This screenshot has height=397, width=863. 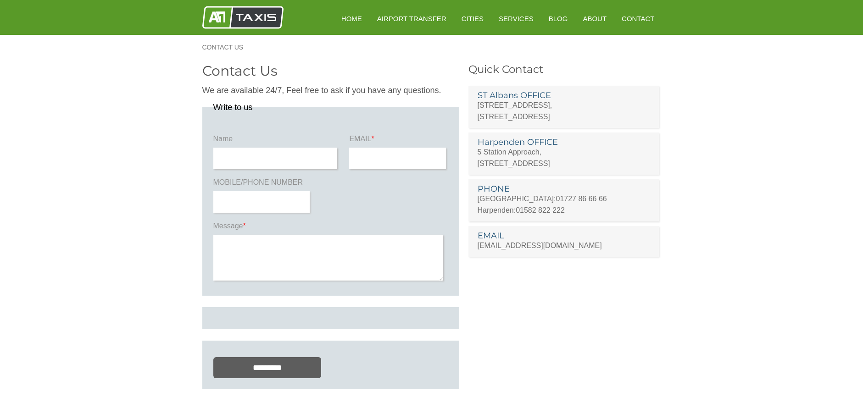 What do you see at coordinates (398, 141) in the screenshot?
I see `label: EMAIL` at bounding box center [398, 141].